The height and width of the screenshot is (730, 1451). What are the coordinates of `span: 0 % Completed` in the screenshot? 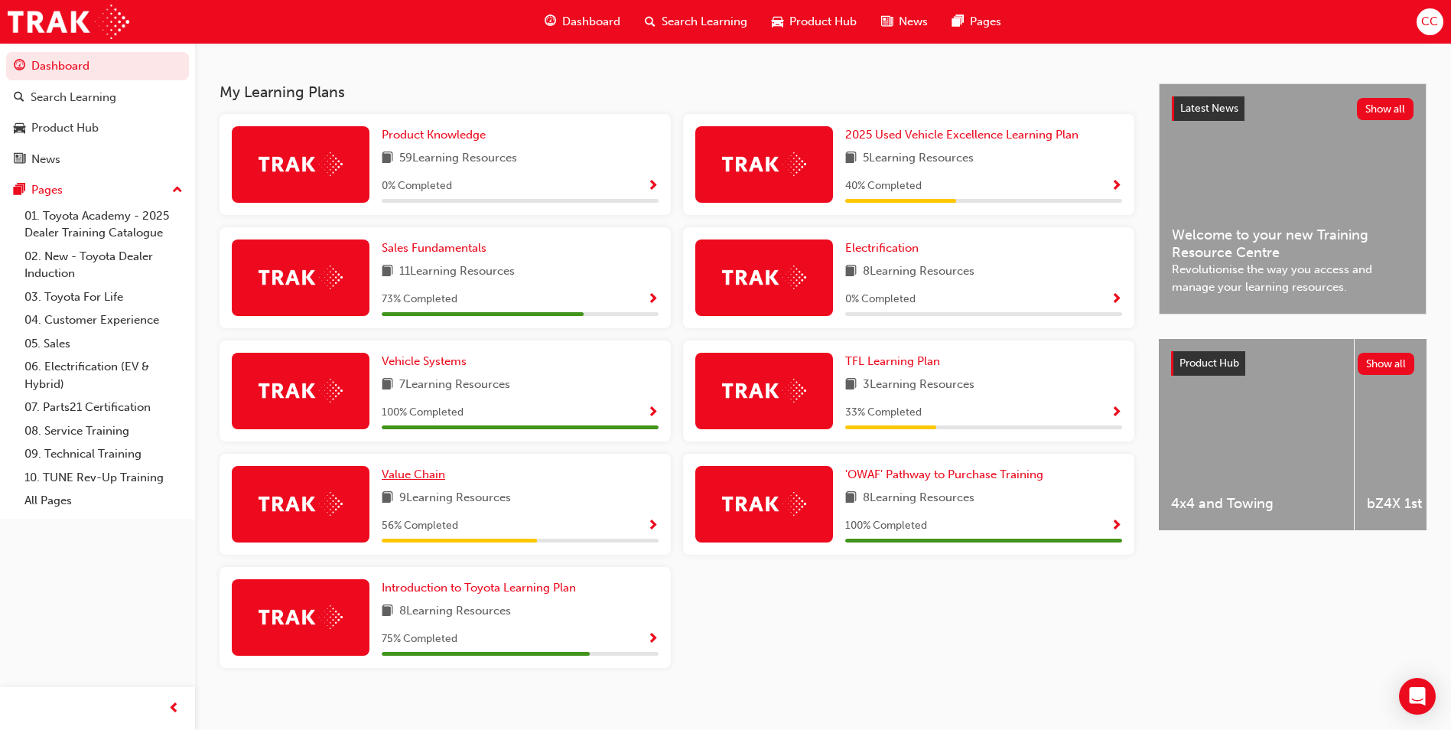 It's located at (417, 186).